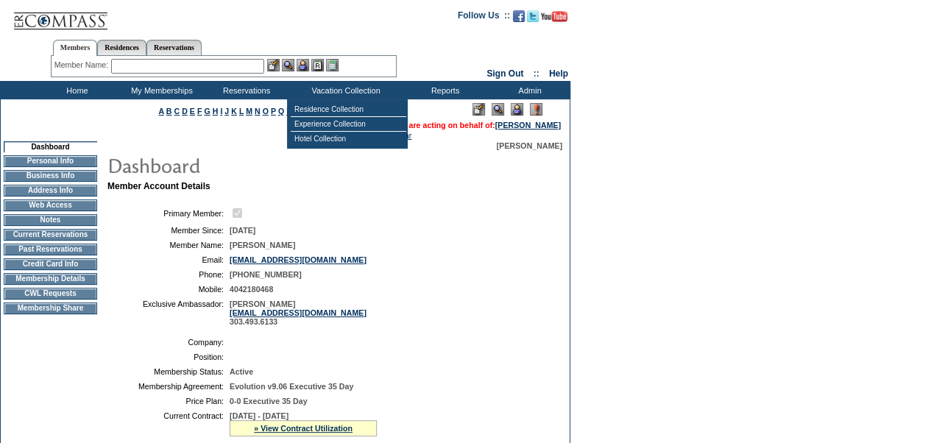 This screenshot has height=443, width=925. Describe the element at coordinates (216, 111) in the screenshot. I see `a: H` at that location.